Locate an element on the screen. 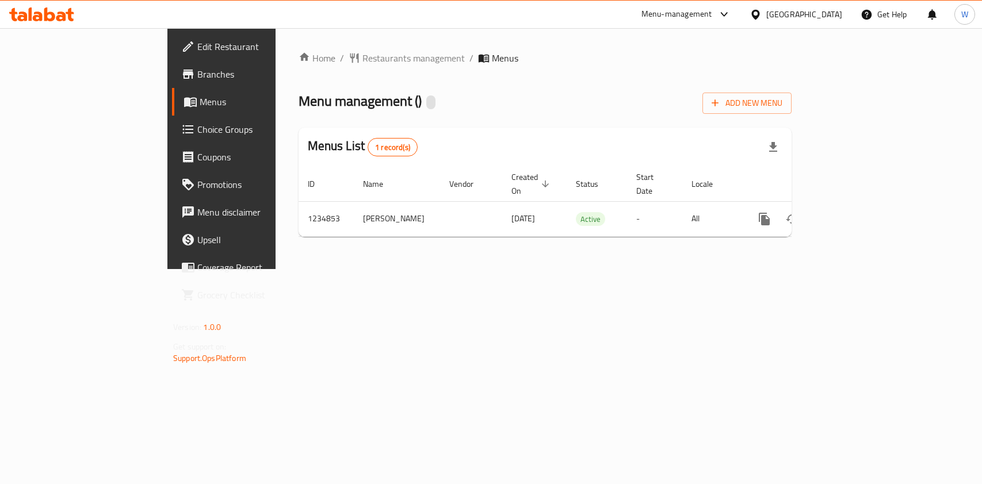 This screenshot has width=982, height=484. a: Upsell is located at coordinates (251, 240).